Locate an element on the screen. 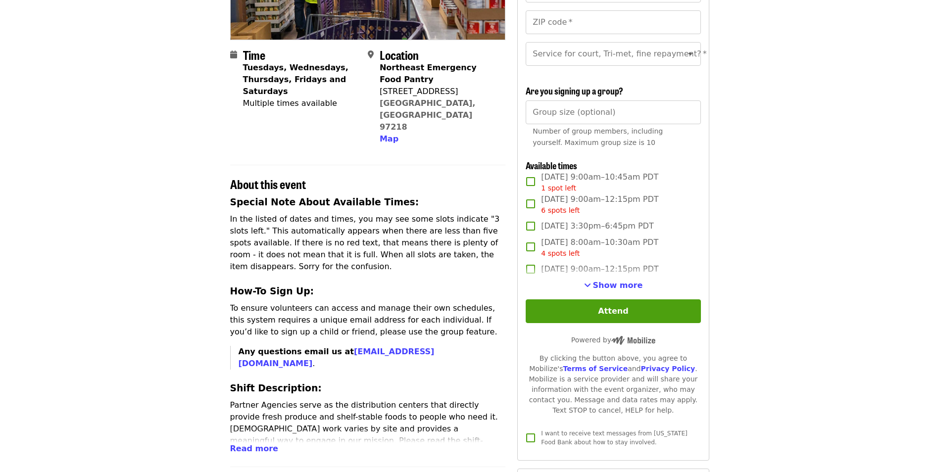  button: Open is located at coordinates (690, 54).